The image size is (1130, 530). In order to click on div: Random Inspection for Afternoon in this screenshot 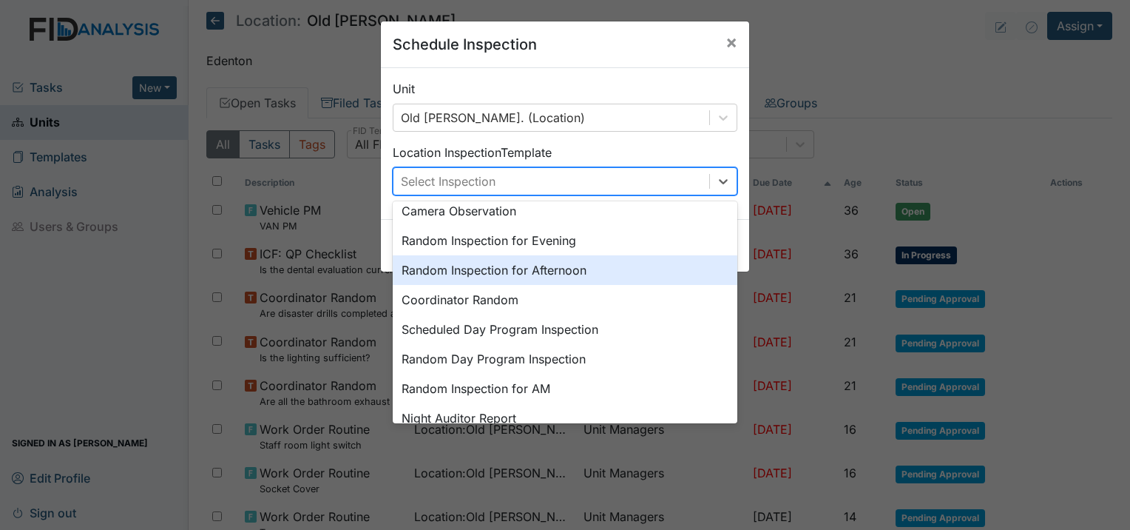, I will do `click(565, 270)`.